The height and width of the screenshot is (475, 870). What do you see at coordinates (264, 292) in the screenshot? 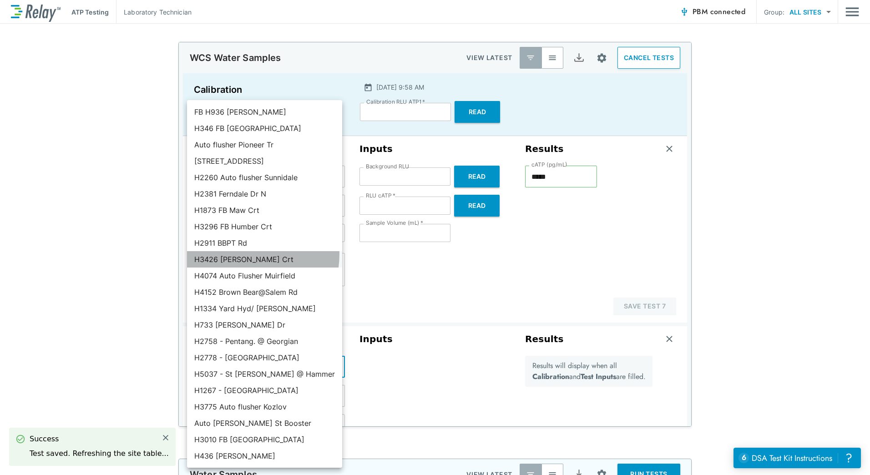
I see `li: H4152 Brown Bear@Salem Rd` at bounding box center [264, 292].